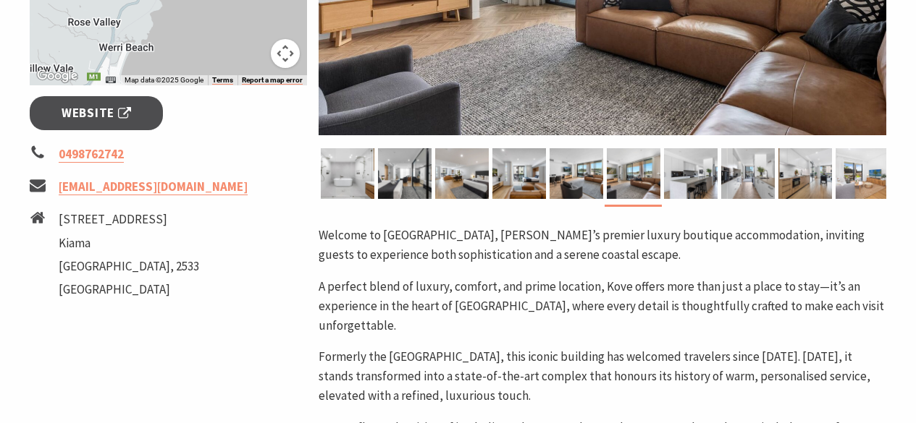 The image size is (916, 423). What do you see at coordinates (111, 80) in the screenshot?
I see `button: Keyboard shortcuts` at bounding box center [111, 80].